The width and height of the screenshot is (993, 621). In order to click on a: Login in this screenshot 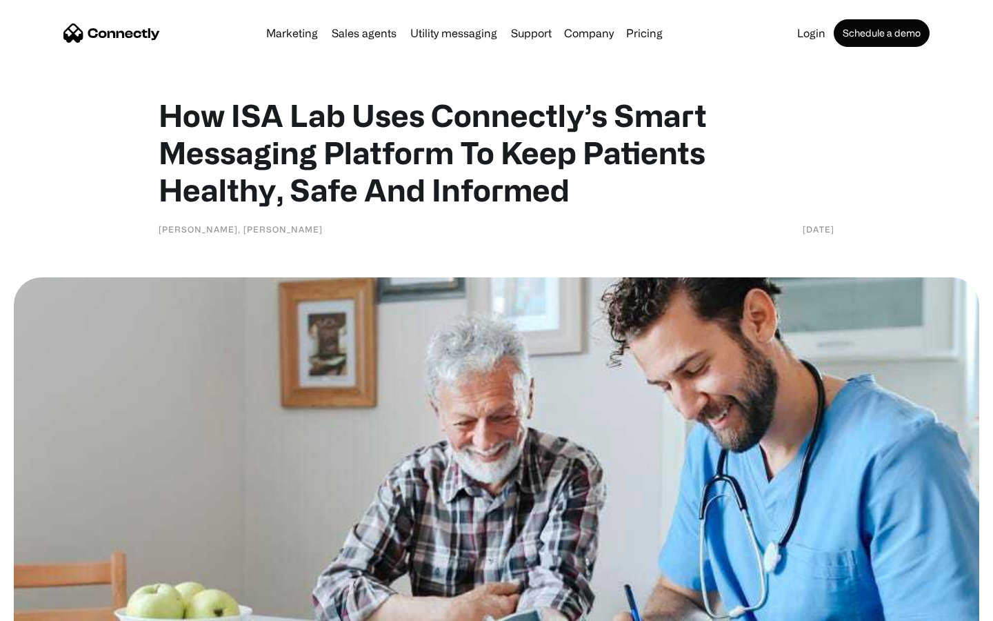, I will do `click(811, 33)`.